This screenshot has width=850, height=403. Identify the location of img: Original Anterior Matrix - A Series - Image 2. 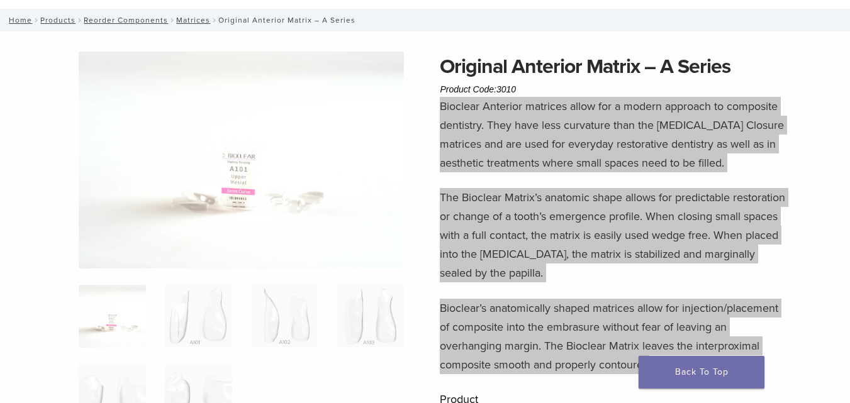
(198, 317).